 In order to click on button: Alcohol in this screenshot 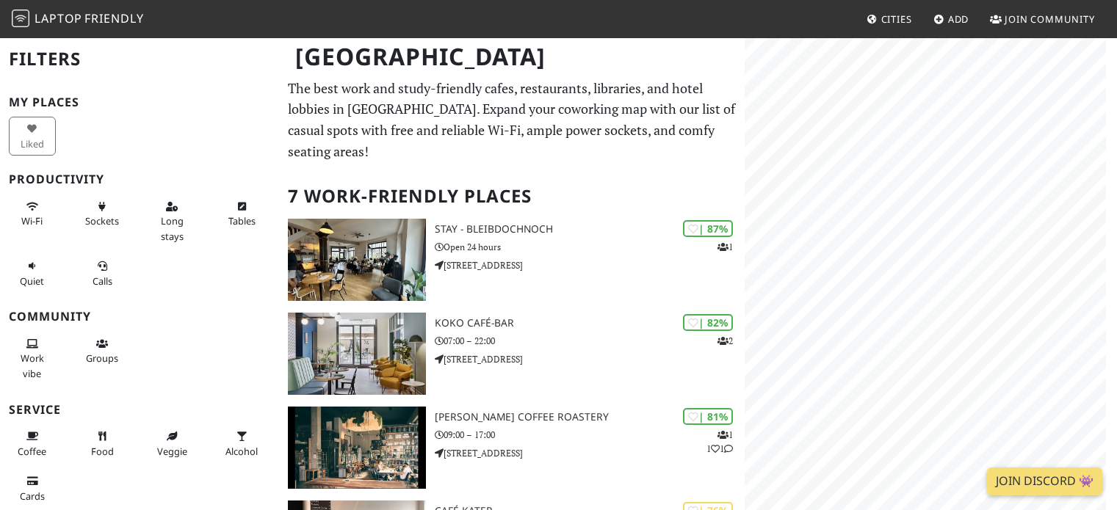, I will do `click(242, 443)`.